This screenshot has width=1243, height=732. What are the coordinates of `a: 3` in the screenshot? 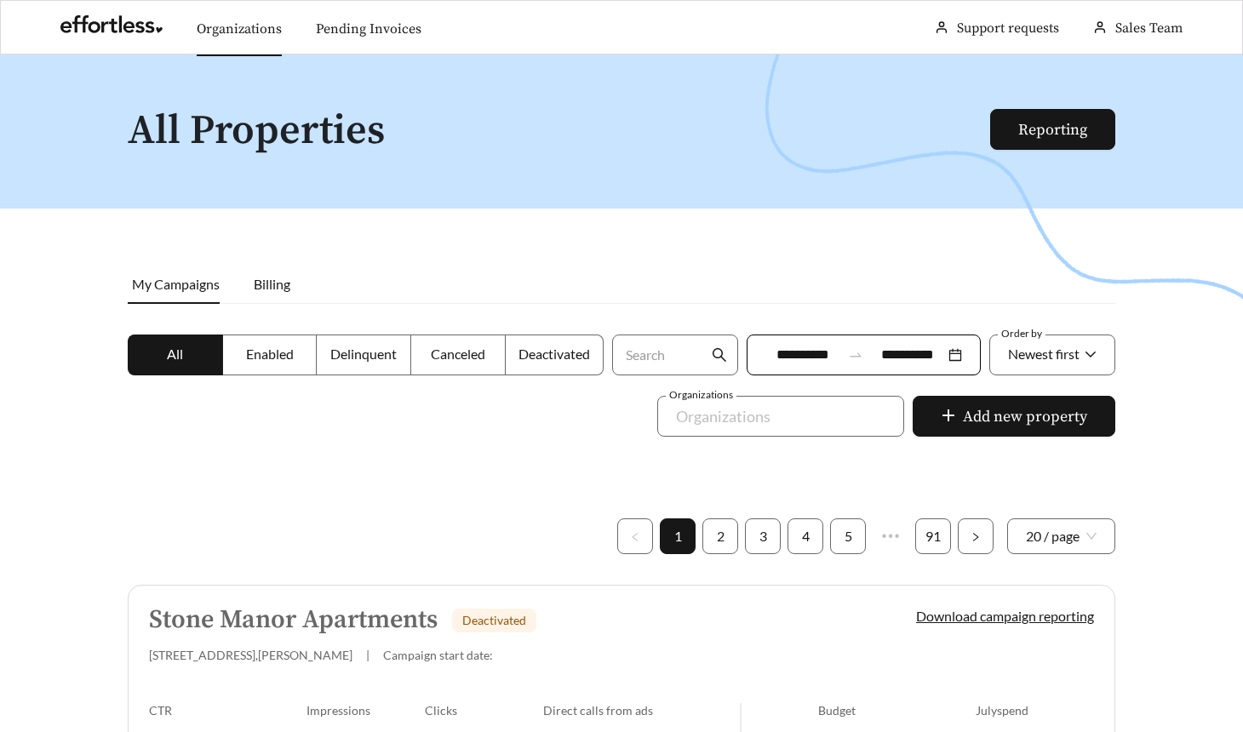 It's located at (763, 537).